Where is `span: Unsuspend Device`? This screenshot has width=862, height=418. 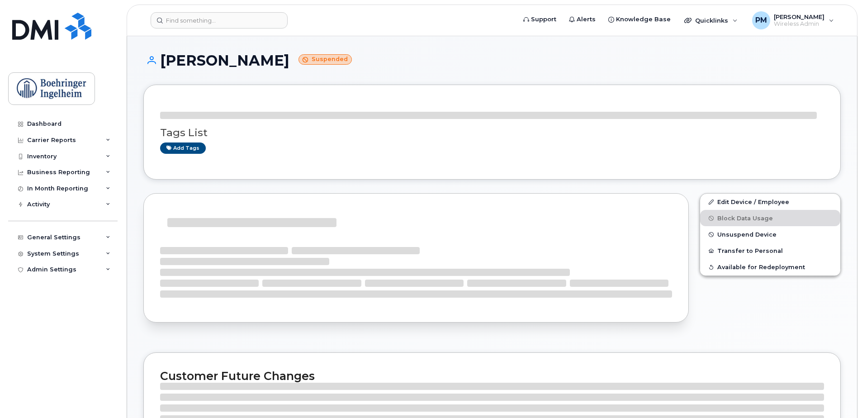 span: Unsuspend Device is located at coordinates (747, 234).